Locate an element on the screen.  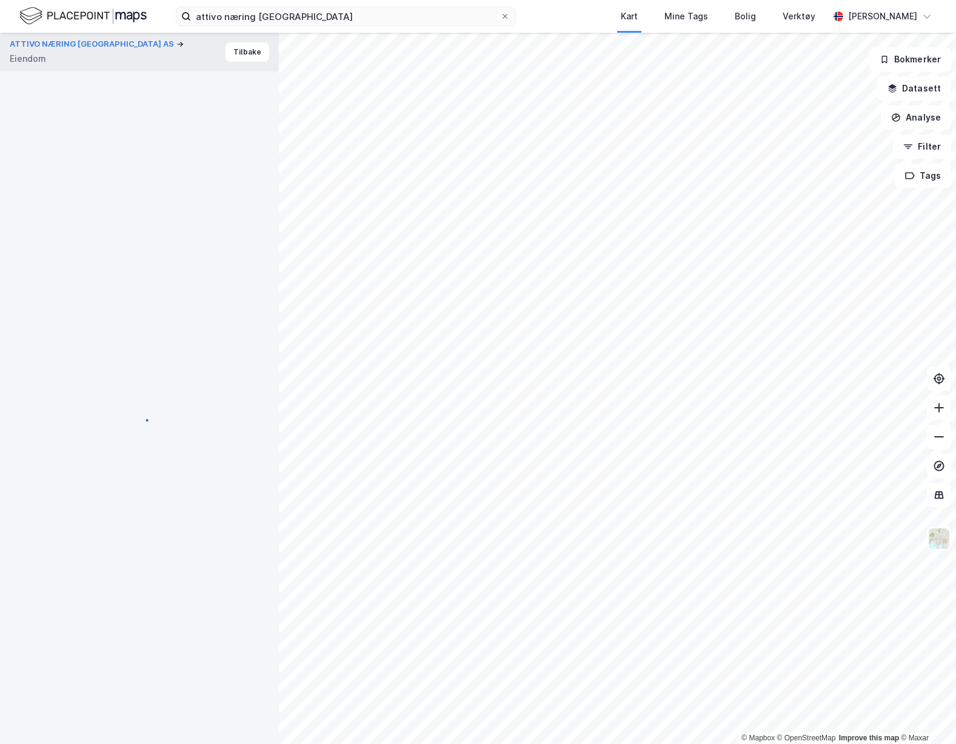
button: Tilbake is located at coordinates (247, 52).